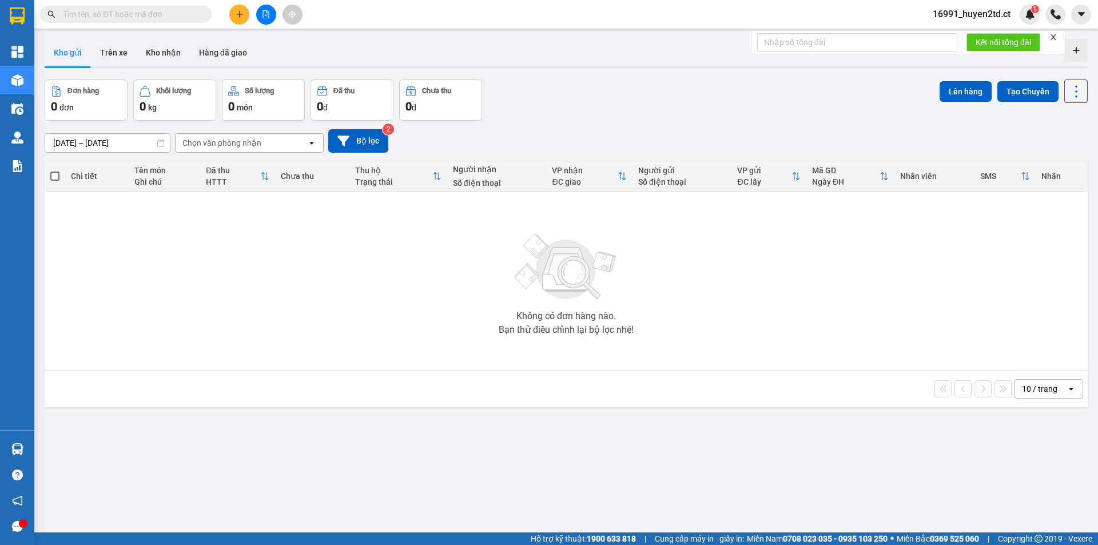 The width and height of the screenshot is (1098, 545). Describe the element at coordinates (17, 526) in the screenshot. I see `span: message` at that location.